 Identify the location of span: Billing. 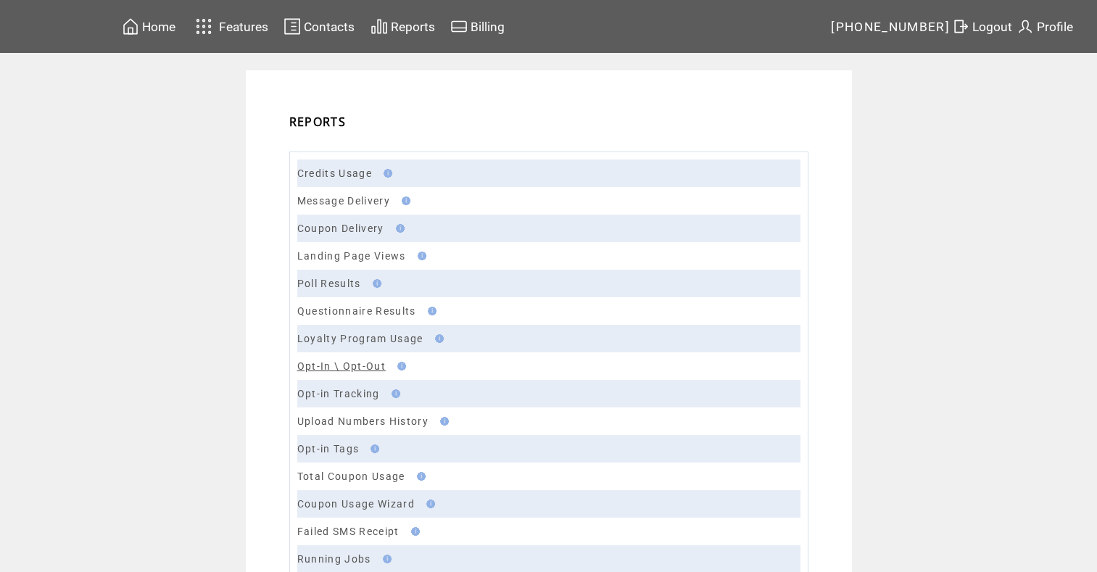
(487, 27).